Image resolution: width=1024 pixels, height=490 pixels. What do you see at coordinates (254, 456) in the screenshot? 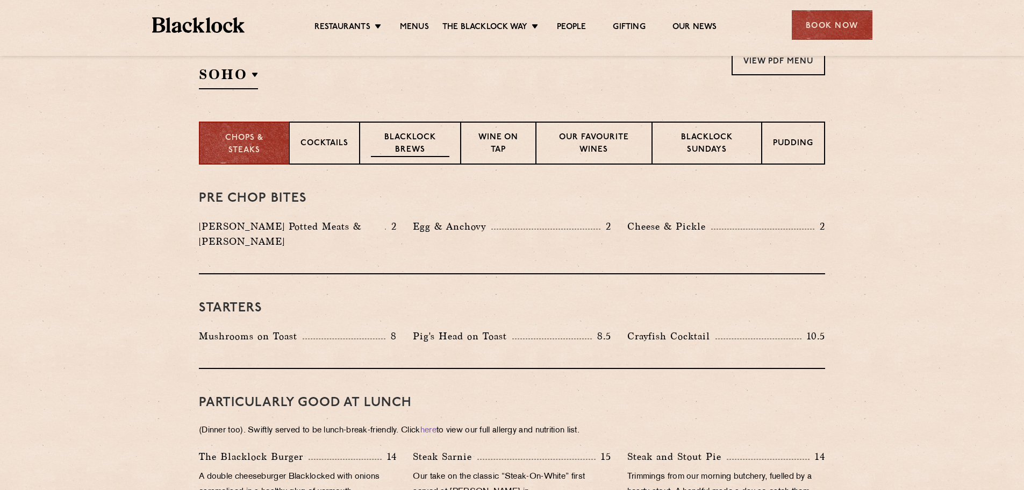
I see `p: The Blacklock Burger` at bounding box center [254, 456].